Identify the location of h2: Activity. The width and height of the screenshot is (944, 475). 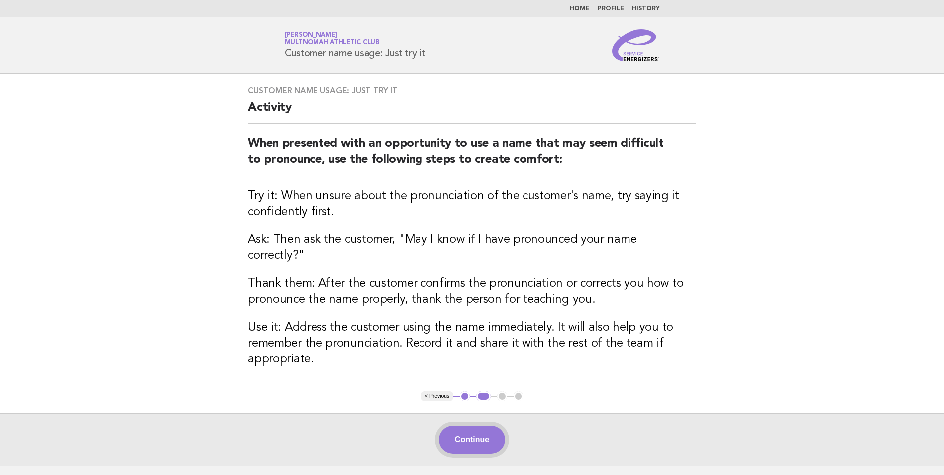
(472, 111).